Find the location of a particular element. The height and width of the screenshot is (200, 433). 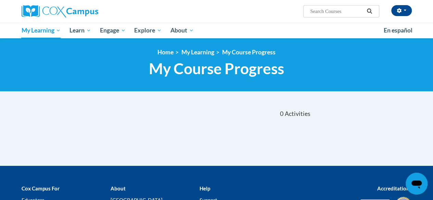

a: Explore is located at coordinates (148, 30).